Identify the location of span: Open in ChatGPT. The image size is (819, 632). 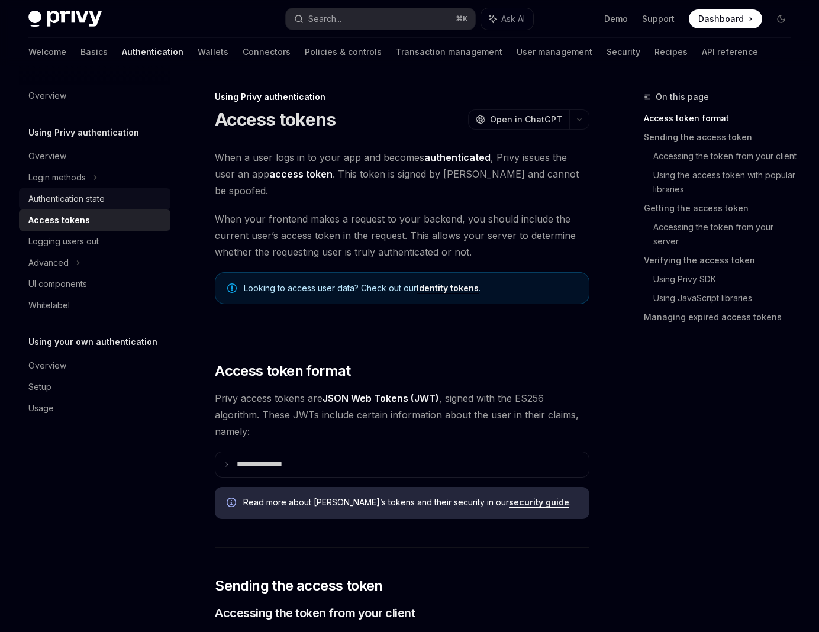
(526, 120).